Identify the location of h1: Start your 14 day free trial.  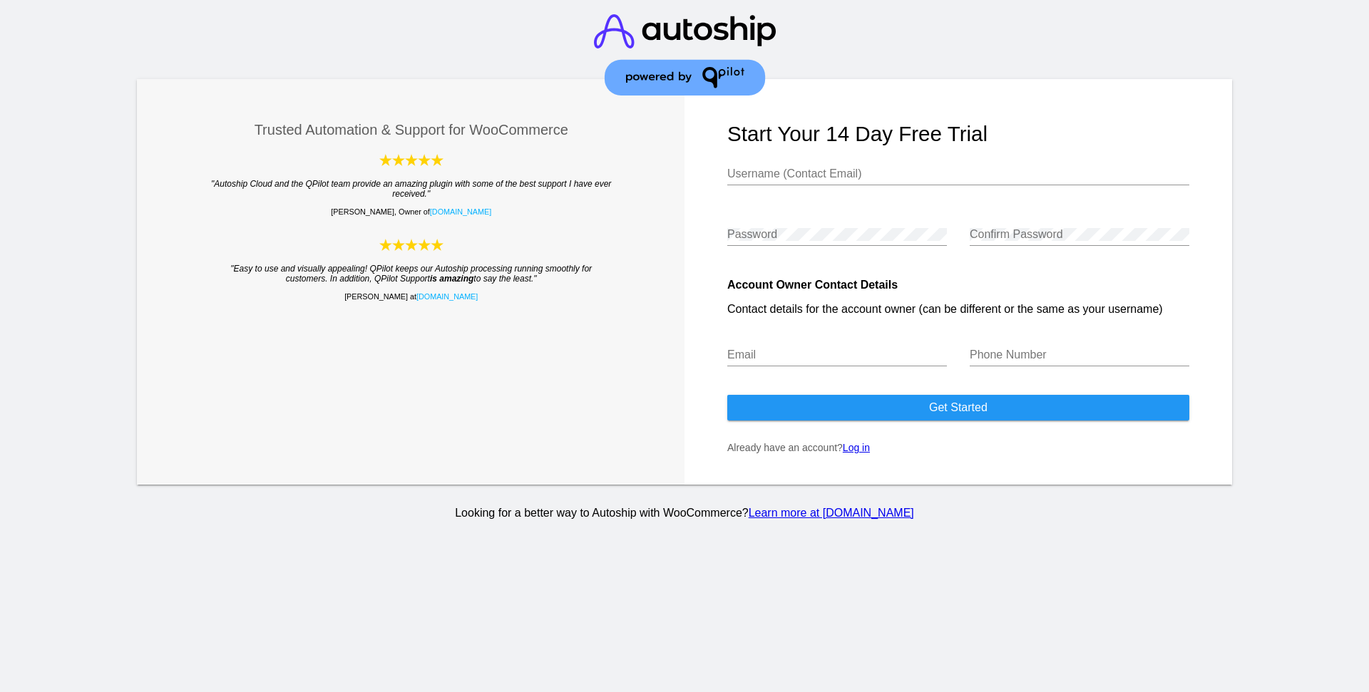
(958, 134).